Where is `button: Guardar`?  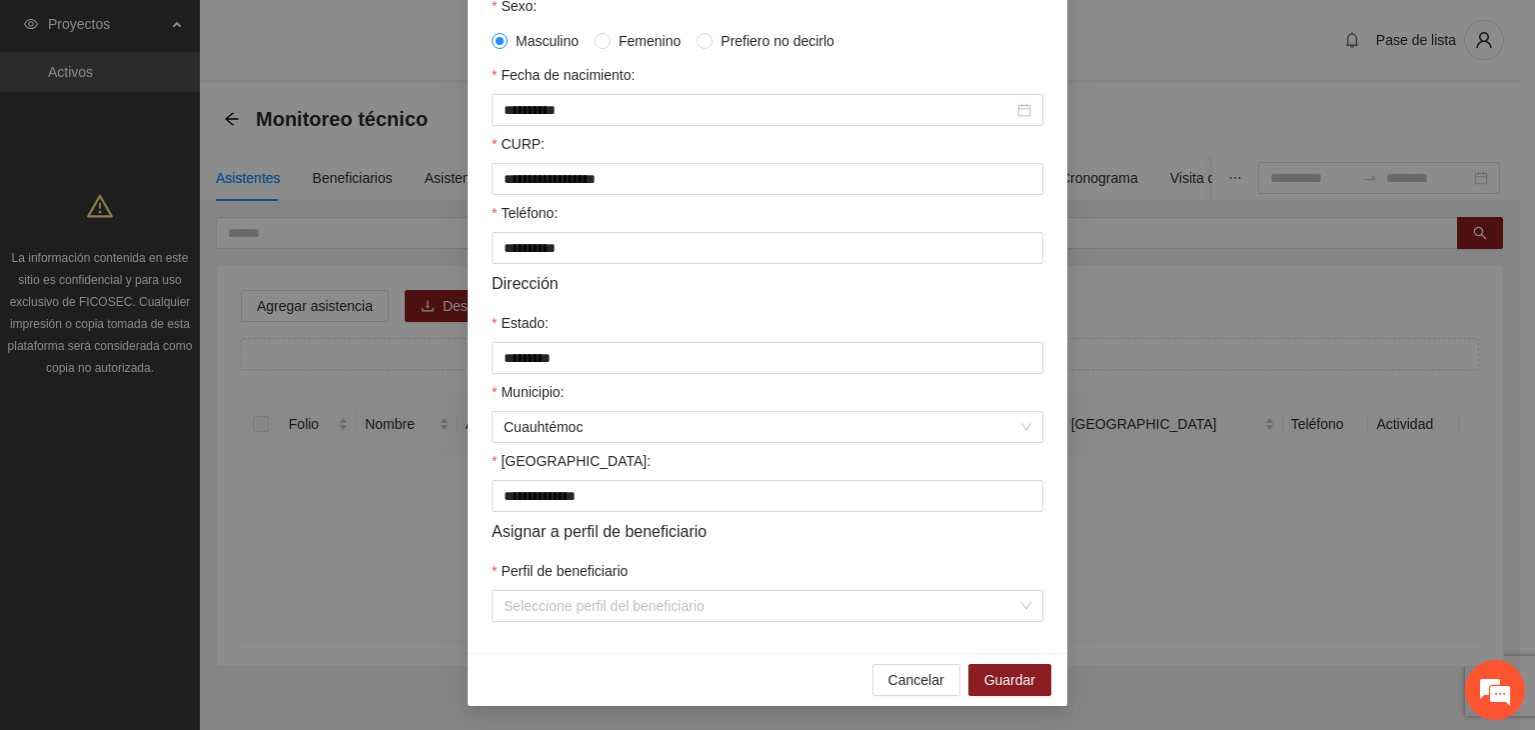
button: Guardar is located at coordinates (1010, 680).